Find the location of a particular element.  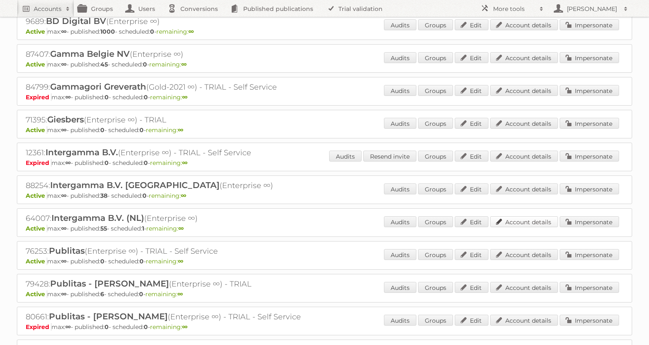

strong: 6 is located at coordinates (102, 294).